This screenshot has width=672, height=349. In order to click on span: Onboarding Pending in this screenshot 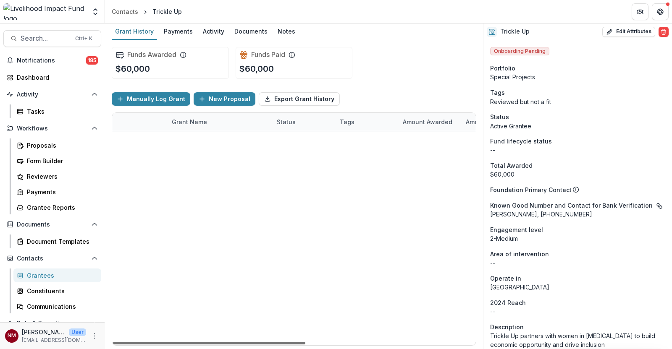, I will do `click(519, 51)`.